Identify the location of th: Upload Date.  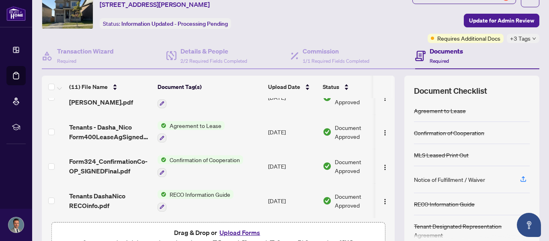
(292, 87).